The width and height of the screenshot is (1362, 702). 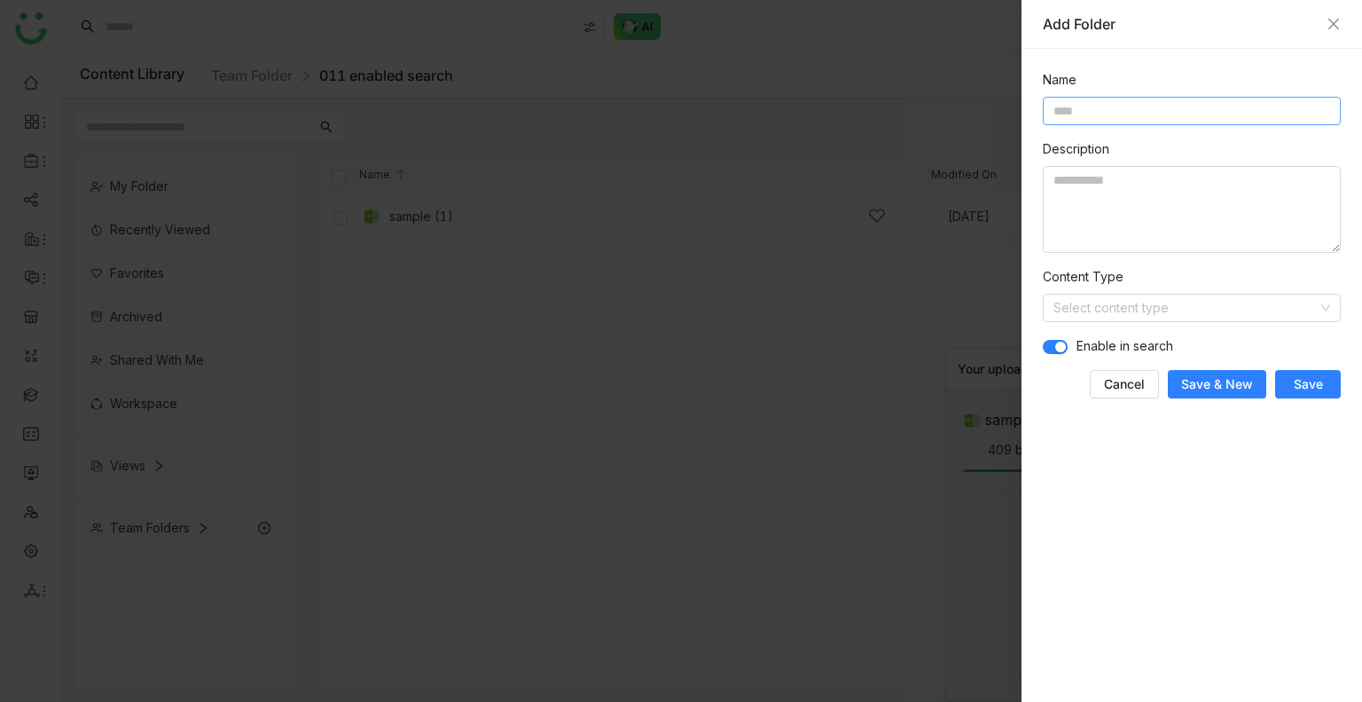 I want to click on label: Content Type, so click(x=1083, y=277).